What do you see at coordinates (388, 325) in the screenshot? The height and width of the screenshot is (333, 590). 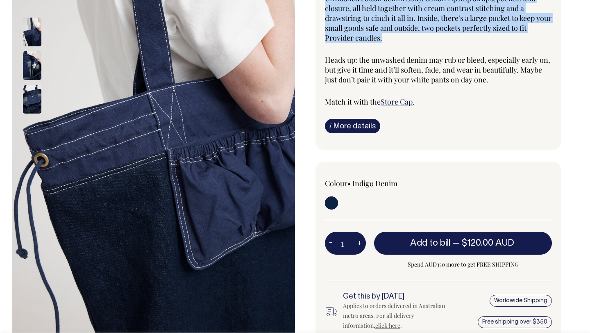 I see `a: click here` at bounding box center [388, 325].